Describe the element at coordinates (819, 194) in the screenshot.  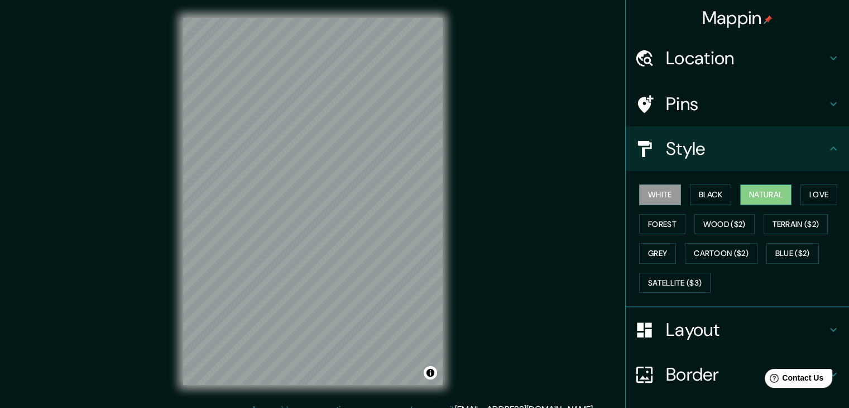
I see `button: Love` at that location.